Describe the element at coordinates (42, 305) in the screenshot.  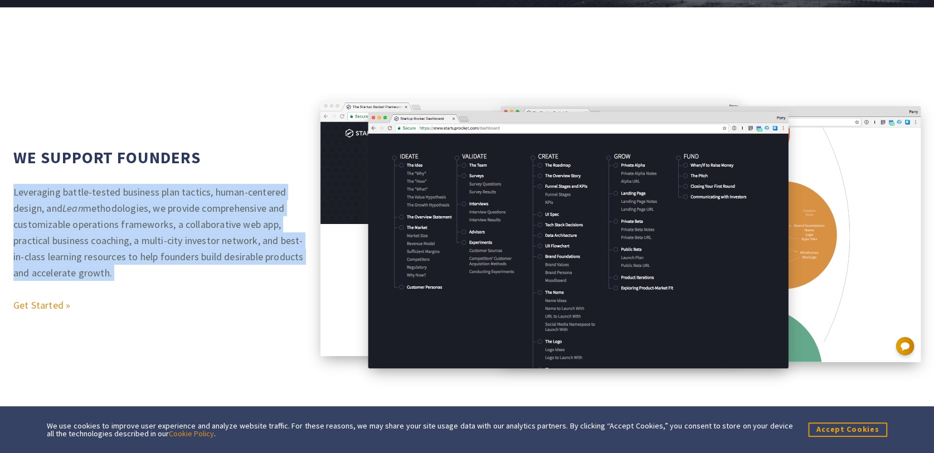
I see `a: Get Started »` at that location.